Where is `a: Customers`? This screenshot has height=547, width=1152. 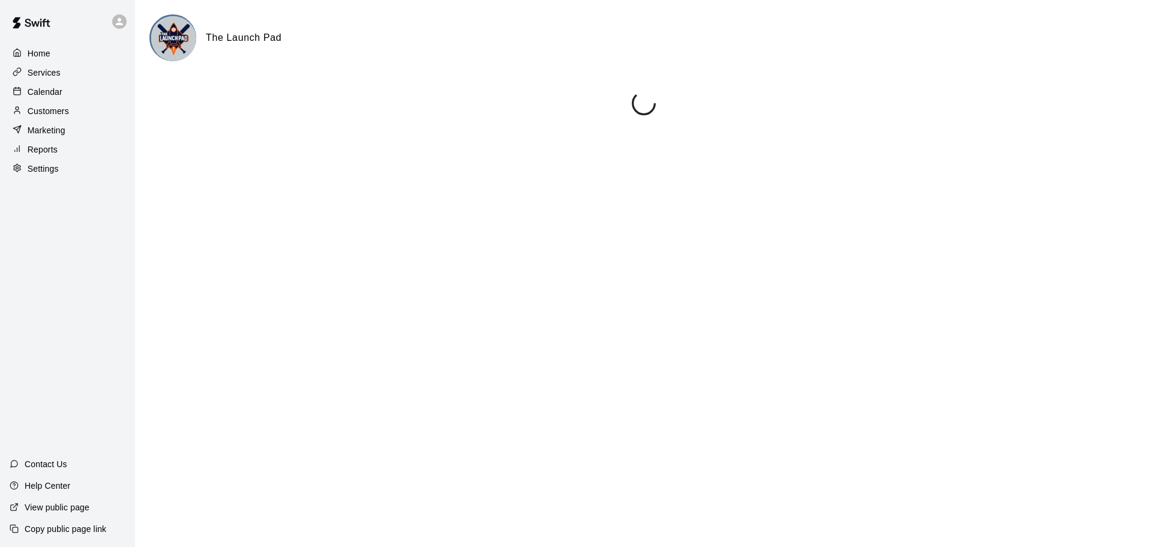 a: Customers is located at coordinates (67, 111).